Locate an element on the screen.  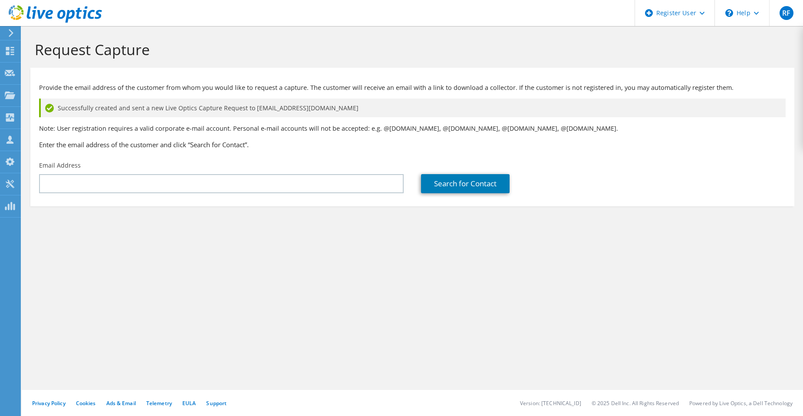
a: Support is located at coordinates (216, 403).